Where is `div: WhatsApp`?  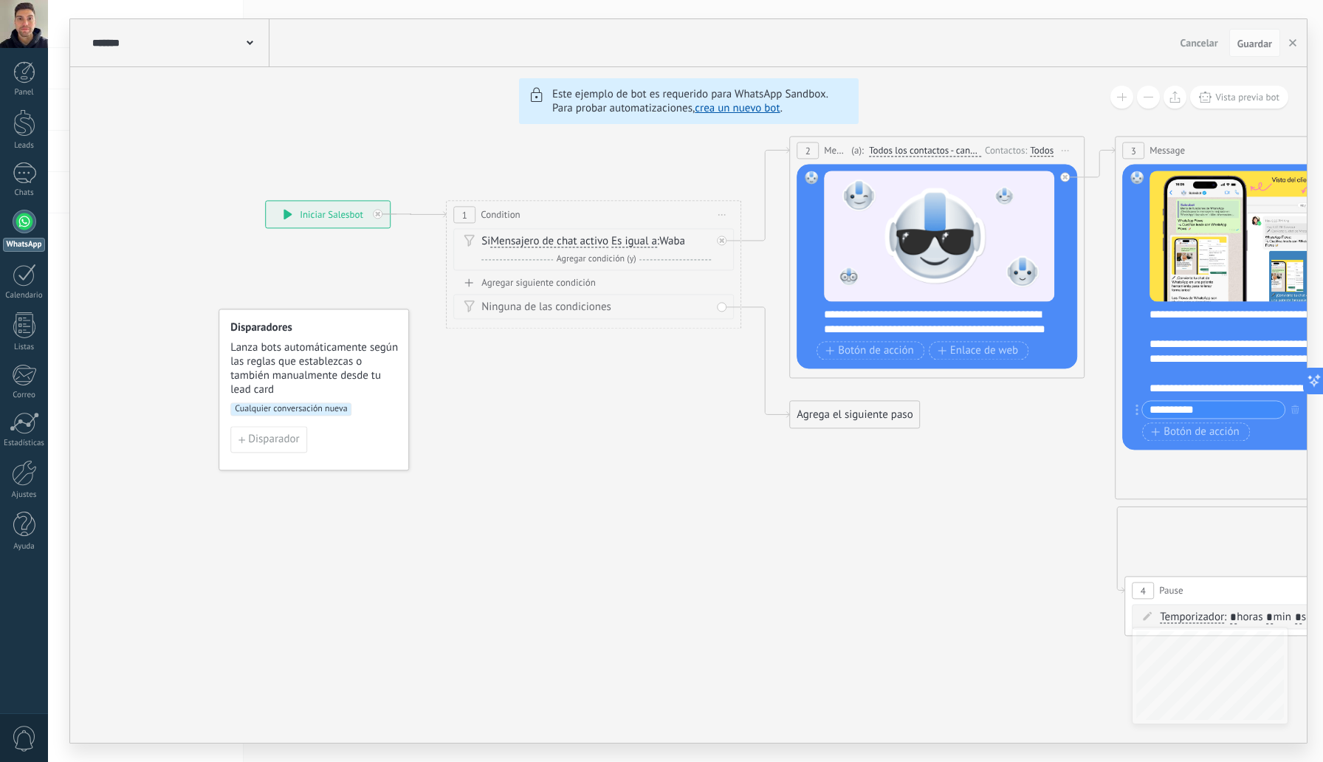
div: WhatsApp is located at coordinates (24, 244).